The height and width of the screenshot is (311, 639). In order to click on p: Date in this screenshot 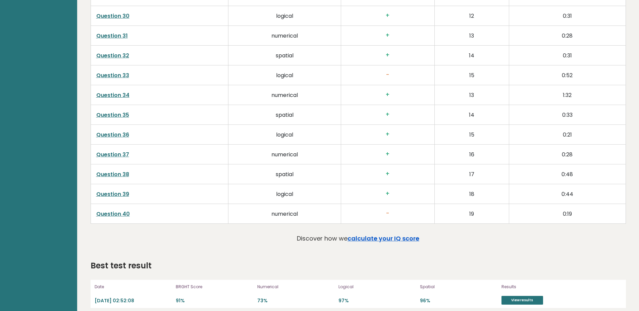, I will do `click(133, 287)`.